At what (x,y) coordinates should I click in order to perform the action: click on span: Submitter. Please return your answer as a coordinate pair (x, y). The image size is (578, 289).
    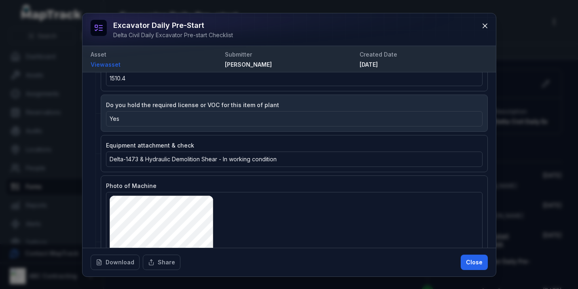
    Looking at the image, I should click on (238, 54).